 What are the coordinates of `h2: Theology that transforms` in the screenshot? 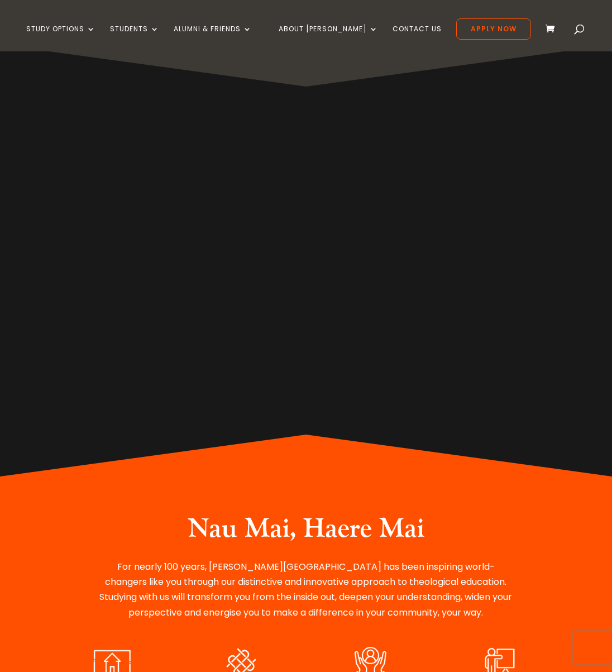 It's located at (306, 200).